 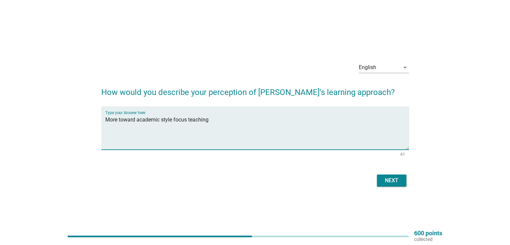 What do you see at coordinates (403, 154) in the screenshot?
I see `div: 41` at bounding box center [403, 154].